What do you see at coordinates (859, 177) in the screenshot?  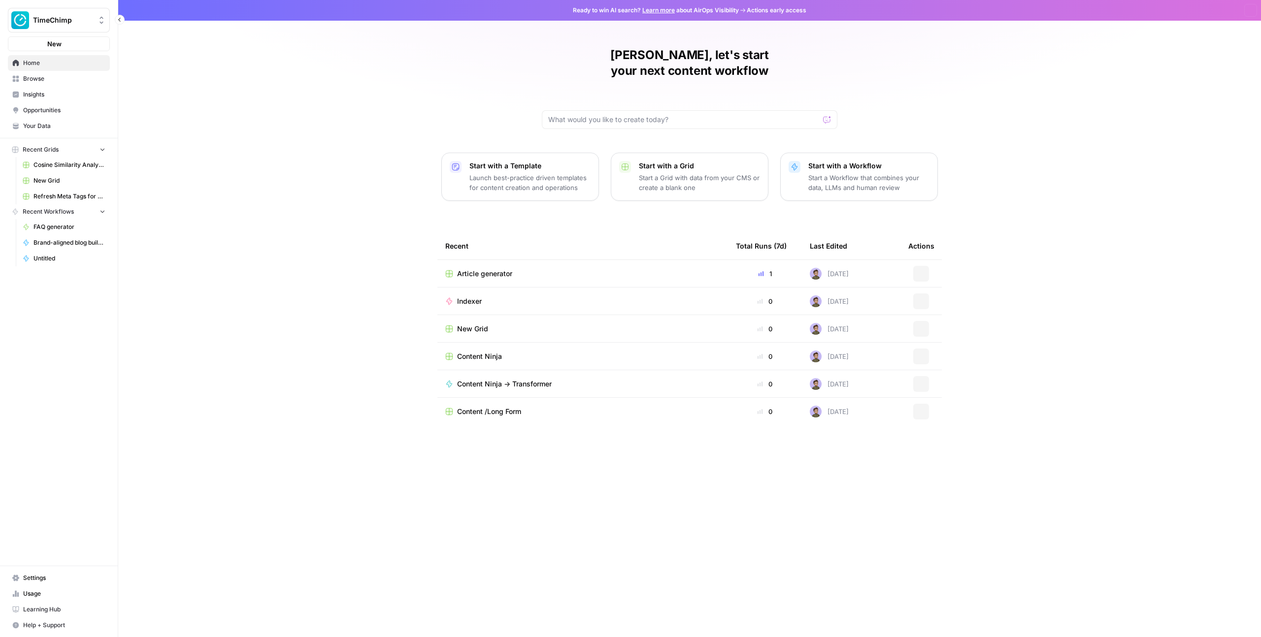 I see `button: Start with a WorkflowStart a Workflow that combines your data, LLMs and human review` at bounding box center [859, 177].